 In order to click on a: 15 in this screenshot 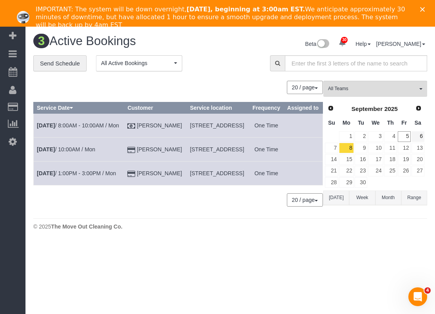, I will do `click(346, 159)`.